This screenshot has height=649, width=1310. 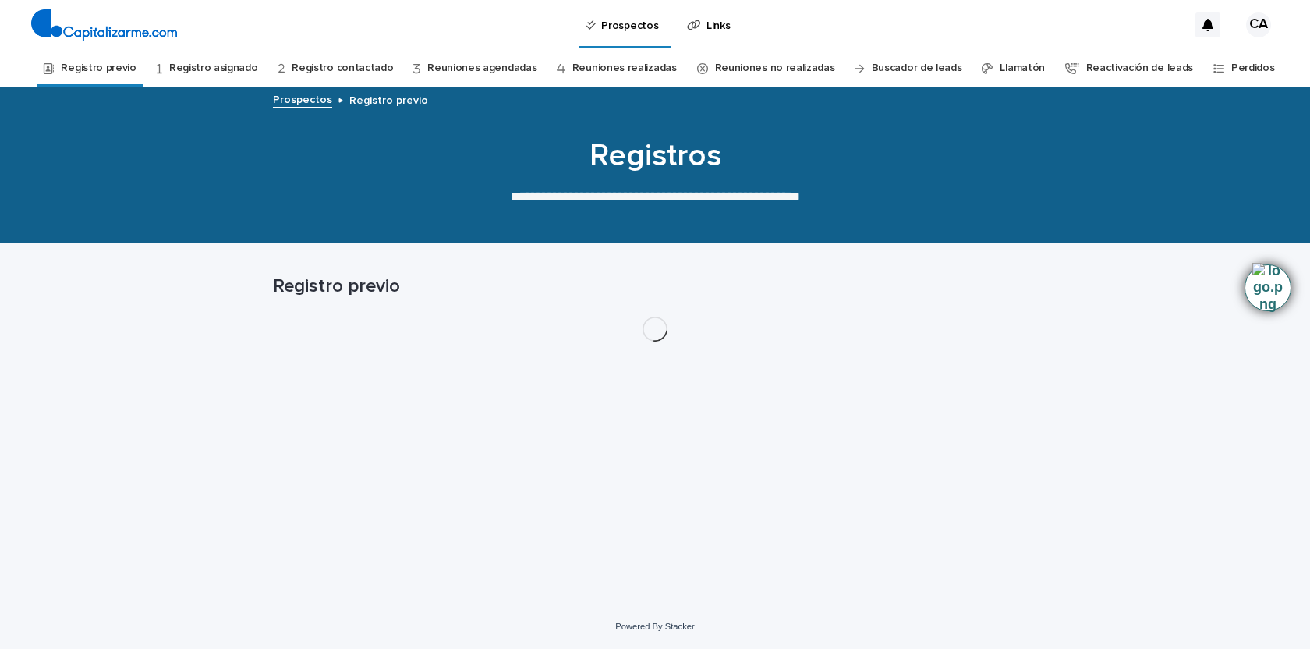 I want to click on a: Reactivación de leads, so click(x=1140, y=68).